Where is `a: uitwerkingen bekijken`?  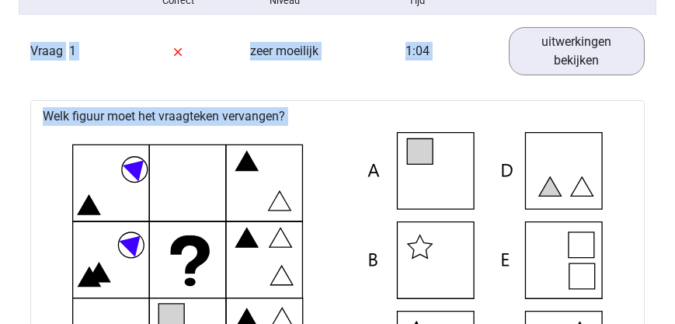 a: uitwerkingen bekijken is located at coordinates (577, 51).